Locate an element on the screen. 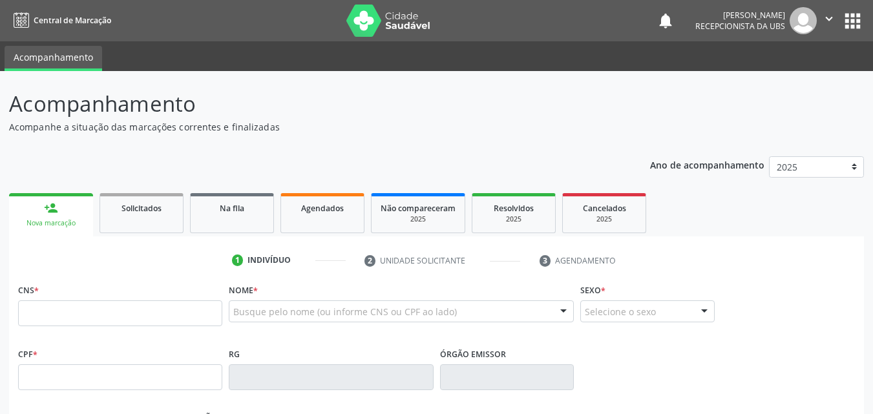  div: person_add is located at coordinates (51, 208).